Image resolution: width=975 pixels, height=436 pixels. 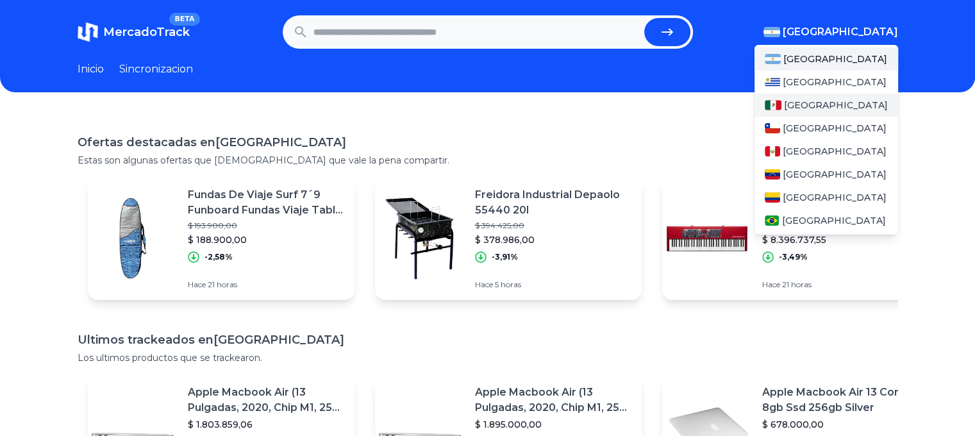 What do you see at coordinates (90, 69) in the screenshot?
I see `a: Inicio` at bounding box center [90, 69].